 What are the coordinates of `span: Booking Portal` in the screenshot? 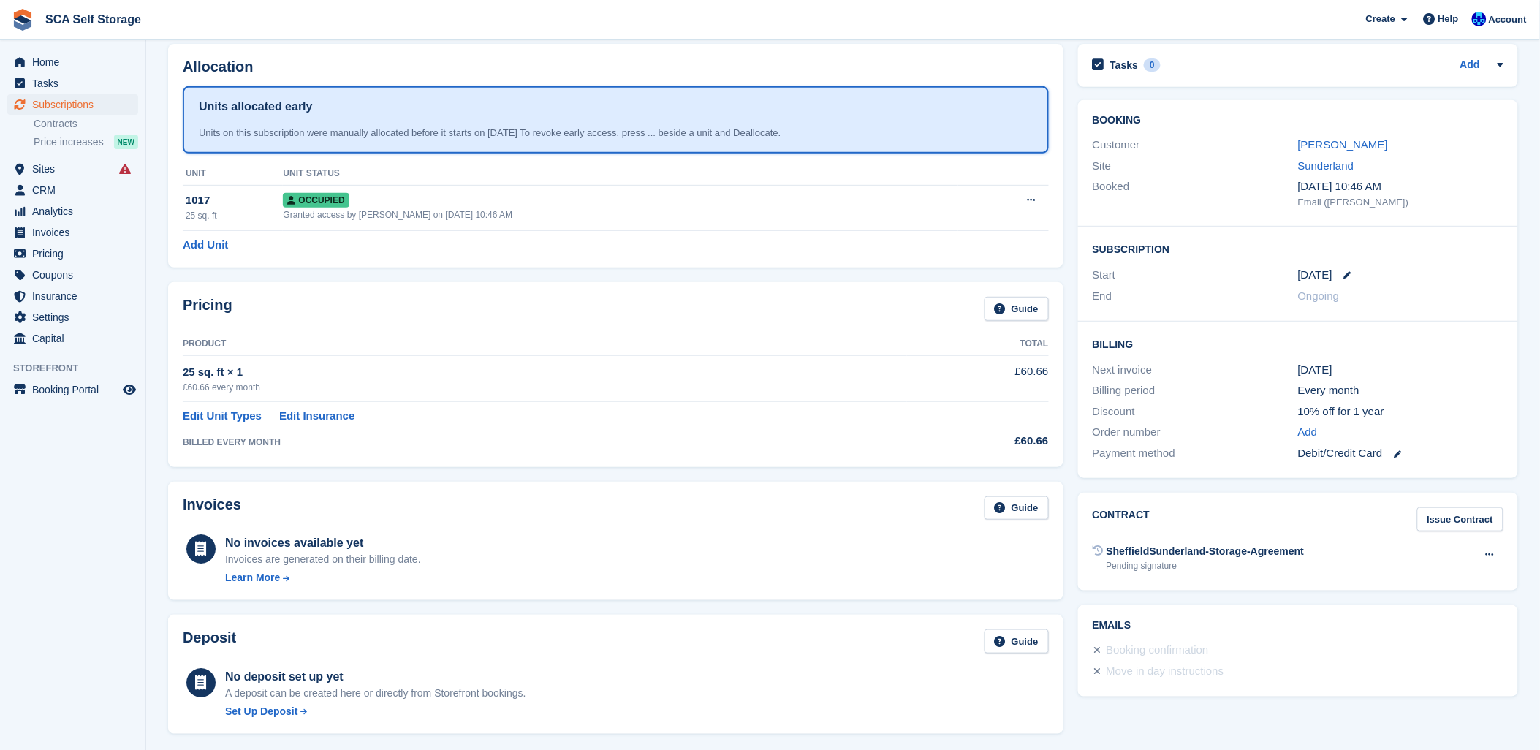 It's located at (76, 389).